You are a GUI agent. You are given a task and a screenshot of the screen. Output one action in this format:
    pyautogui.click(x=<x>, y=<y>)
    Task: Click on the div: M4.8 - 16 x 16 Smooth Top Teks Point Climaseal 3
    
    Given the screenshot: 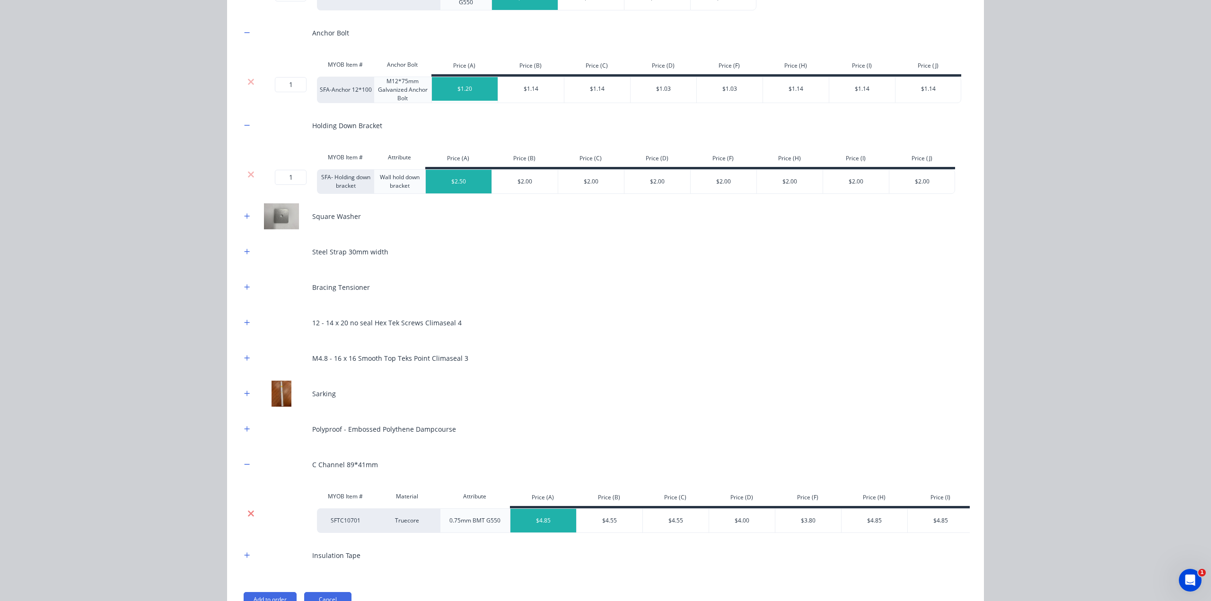 What is the action you would take?
    pyautogui.click(x=390, y=358)
    